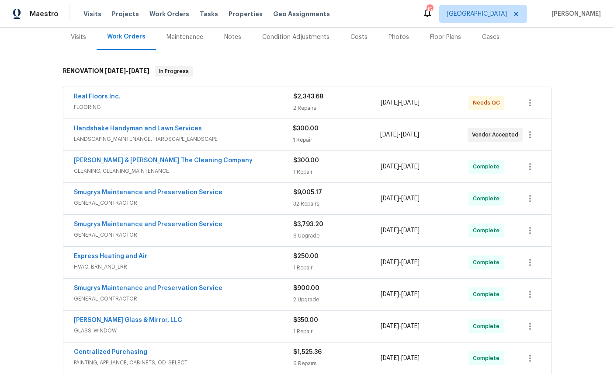 This screenshot has height=374, width=614. I want to click on div: Visits, so click(78, 37).